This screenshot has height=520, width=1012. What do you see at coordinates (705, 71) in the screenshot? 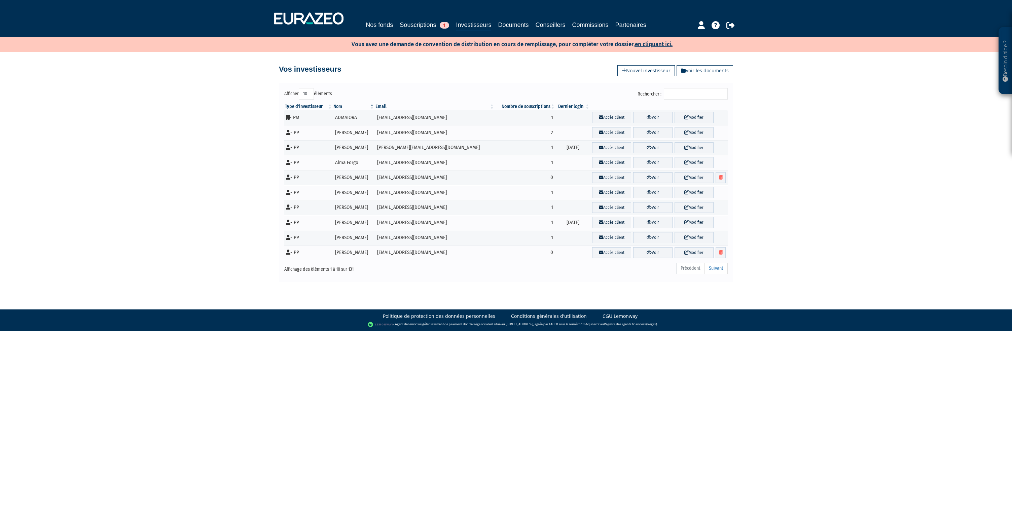
I see `a: Voir les documents` at bounding box center [705, 71].